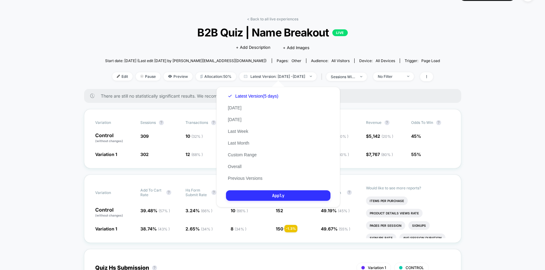  Describe the element at coordinates (381, 136) in the screenshot. I see `span: 5,142` at that location.